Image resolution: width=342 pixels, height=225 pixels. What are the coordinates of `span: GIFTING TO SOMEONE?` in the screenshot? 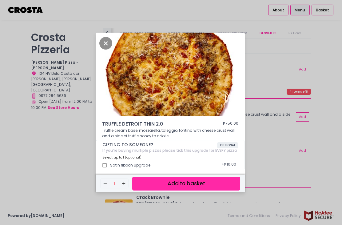 It's located at (159, 144).